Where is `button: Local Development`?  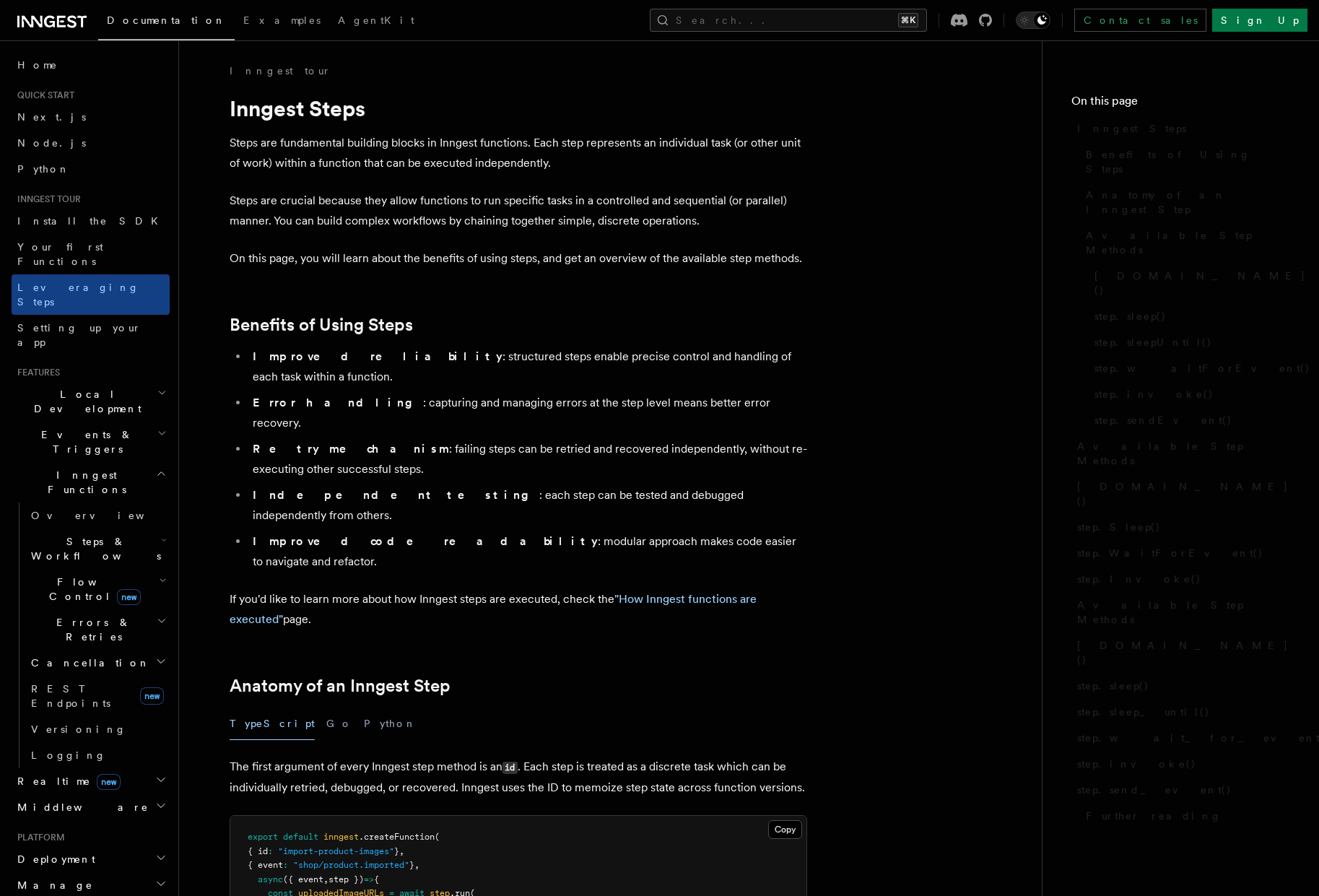
button: Local Development is located at coordinates (90, 402).